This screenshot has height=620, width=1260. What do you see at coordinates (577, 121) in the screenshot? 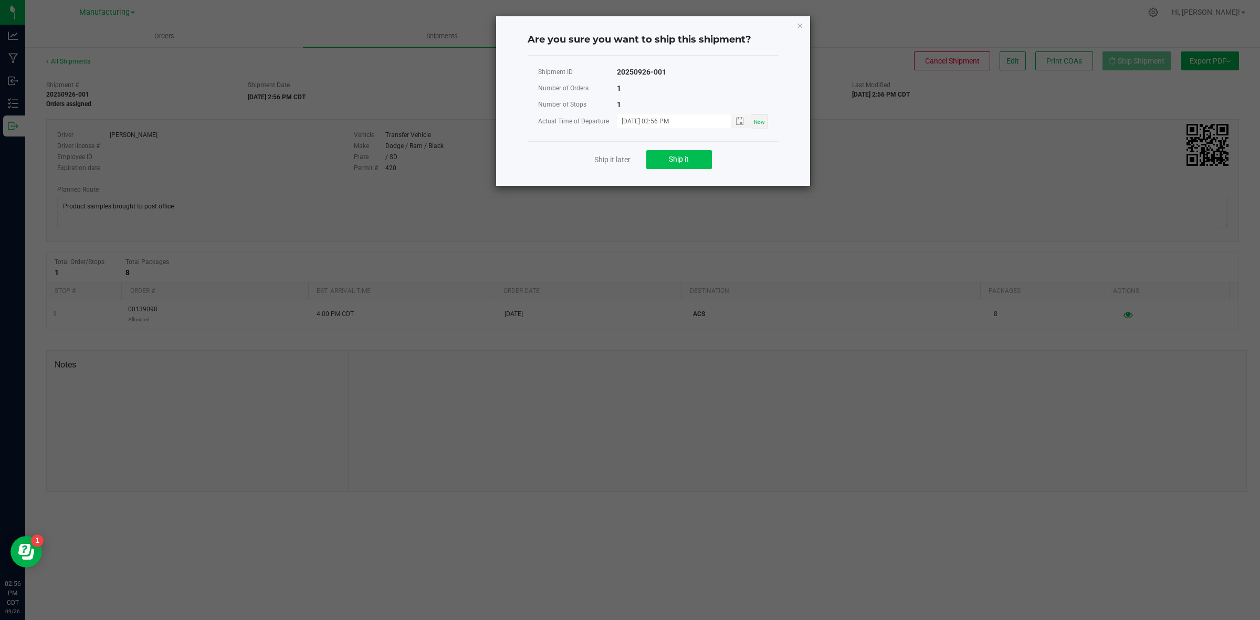
I see `div: Actual Time of Departure` at bounding box center [577, 121].